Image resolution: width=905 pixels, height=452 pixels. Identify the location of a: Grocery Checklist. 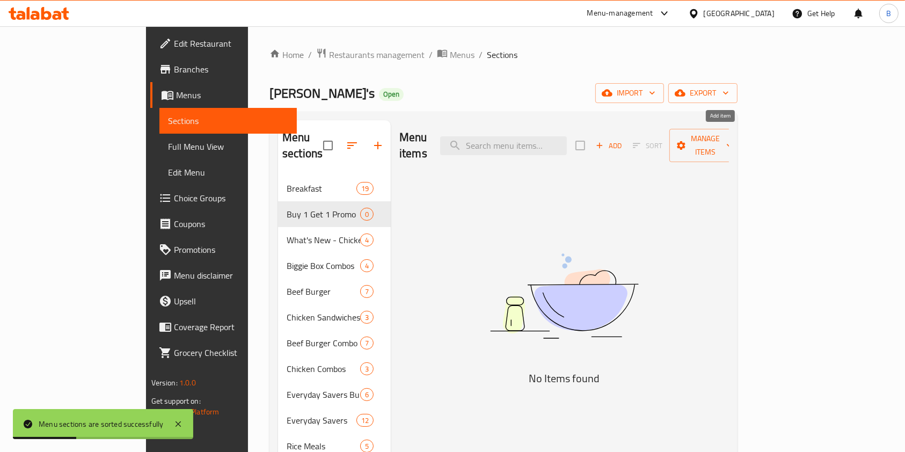
(224, 353).